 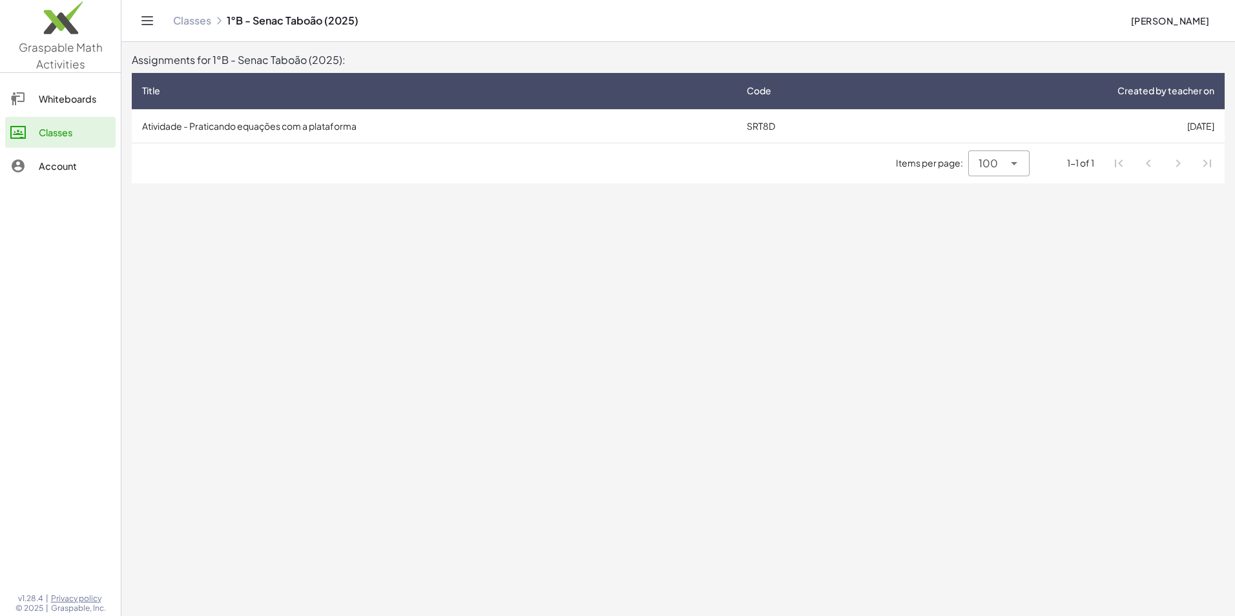 What do you see at coordinates (812, 126) in the screenshot?
I see `td: SRT8D` at bounding box center [812, 126].